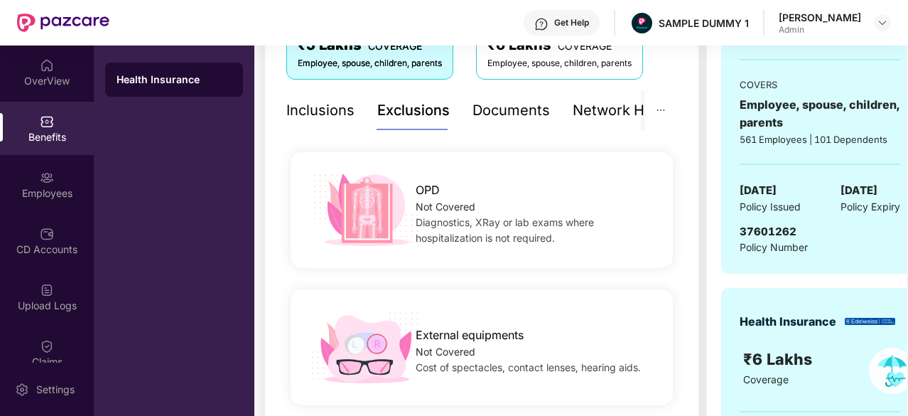  What do you see at coordinates (770, 207) in the screenshot?
I see `span: Policy Issued` at bounding box center [770, 207].